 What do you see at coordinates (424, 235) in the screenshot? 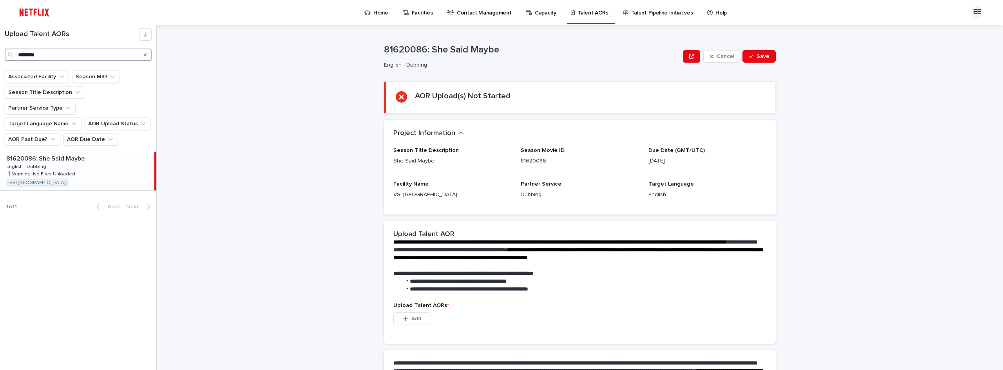
I see `h2: Upload Talent AOR` at bounding box center [424, 235].